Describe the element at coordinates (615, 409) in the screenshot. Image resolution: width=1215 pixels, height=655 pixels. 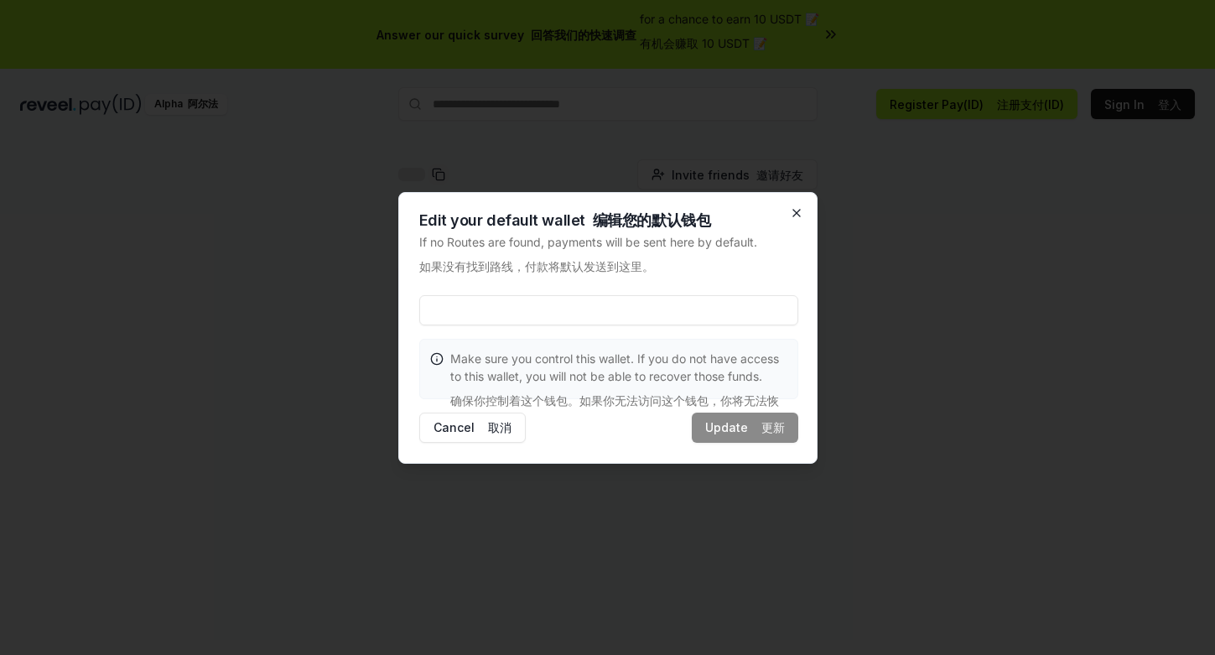
I see `font: 确保你控制着这个钱包。如果你无法访问这个钱包，你将无法恢复这些资金。` at that location.